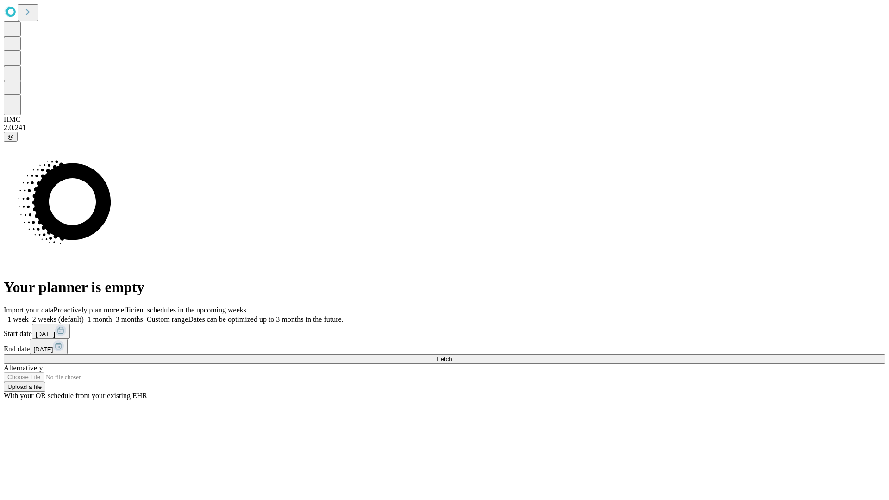 The height and width of the screenshot is (500, 889). What do you see at coordinates (445, 287) in the screenshot?
I see `h1: Your planner is empty` at bounding box center [445, 287].